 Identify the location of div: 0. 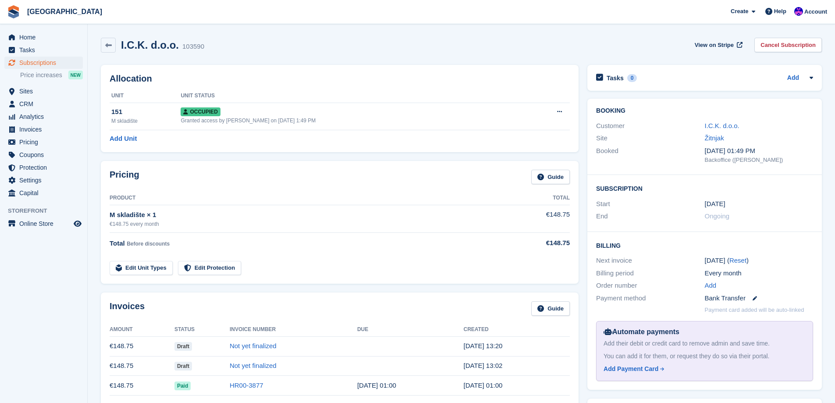
(632, 78).